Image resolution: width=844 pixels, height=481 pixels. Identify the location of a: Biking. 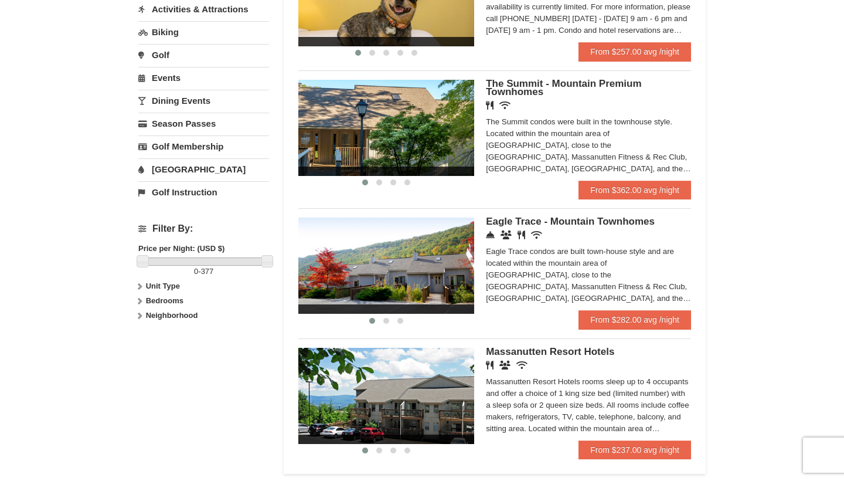
(203, 32).